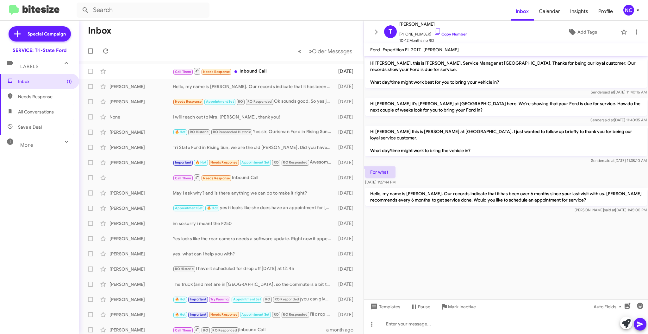 Image resolution: width=648 pixels, height=334 pixels. What do you see at coordinates (40, 50) in the screenshot?
I see `div: SERVICE: Tri-State Ford` at bounding box center [40, 50].